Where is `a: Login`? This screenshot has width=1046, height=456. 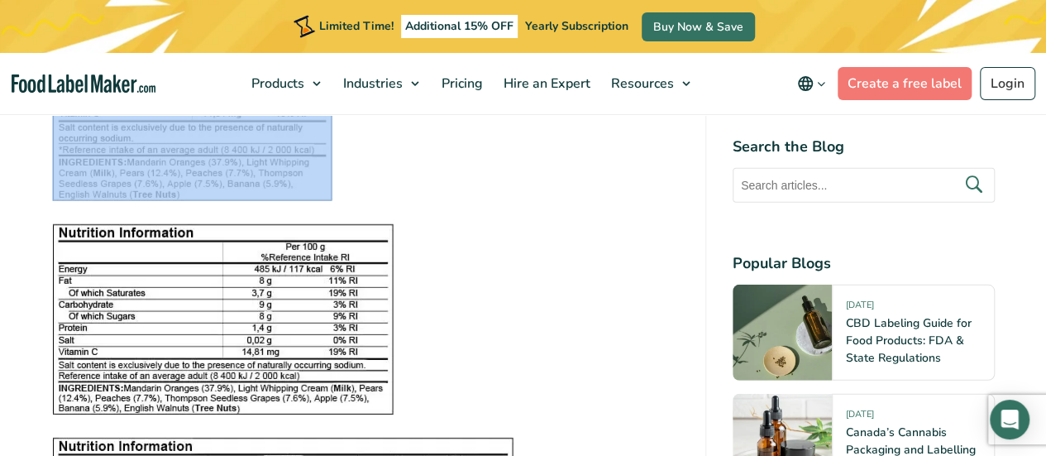
a: Login is located at coordinates (1007, 84).